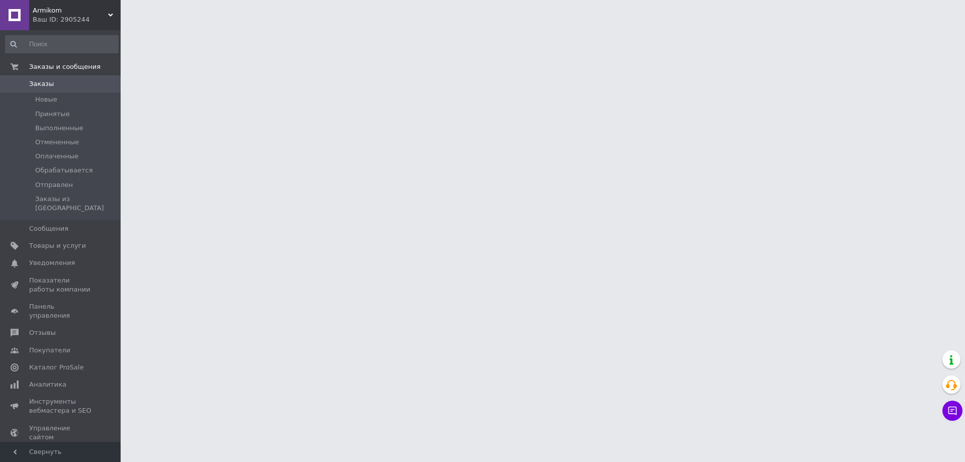 The image size is (965, 462). I want to click on span: Отправлен, so click(54, 185).